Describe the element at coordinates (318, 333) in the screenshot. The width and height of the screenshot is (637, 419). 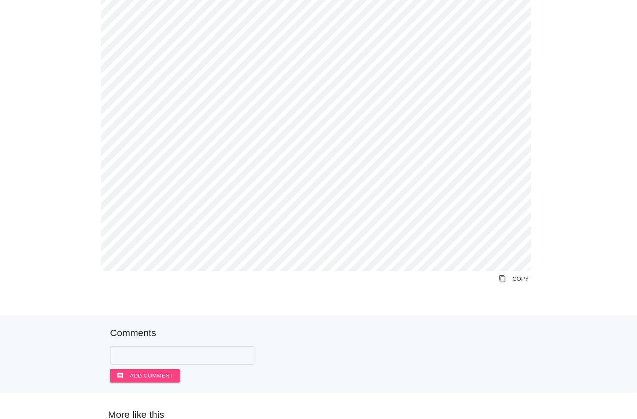
I see `h5: Comments` at that location.